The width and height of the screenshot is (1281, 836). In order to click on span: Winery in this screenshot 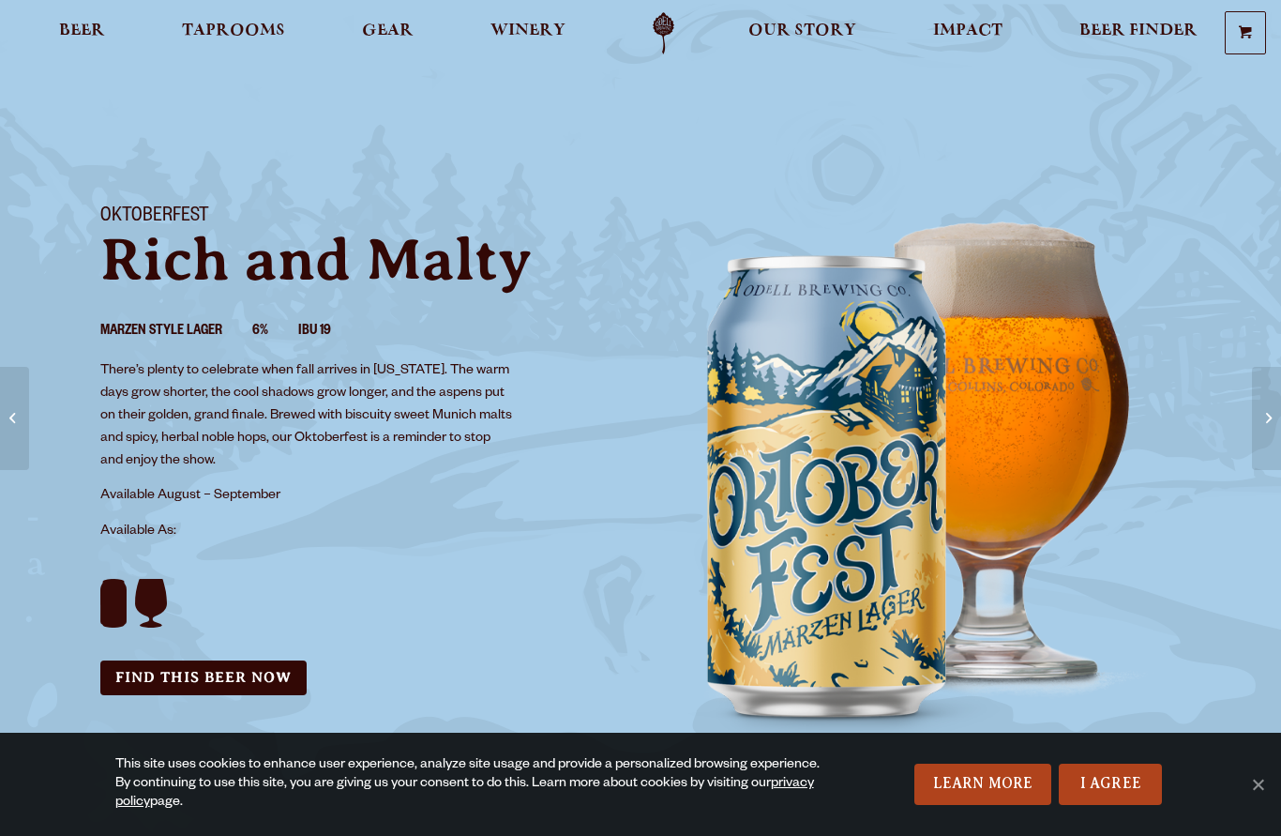, I will do `click(528, 31)`.